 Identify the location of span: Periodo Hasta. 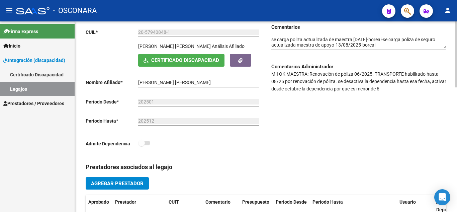
(327, 202).